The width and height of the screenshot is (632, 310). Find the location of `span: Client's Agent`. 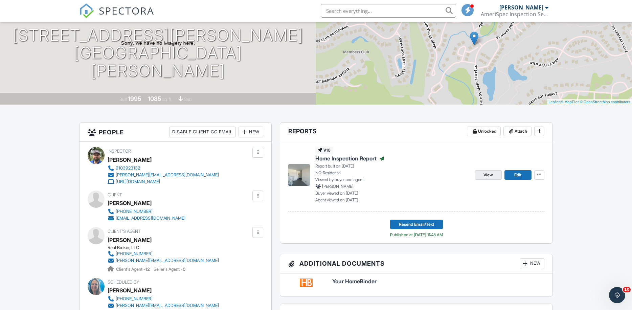

span: Client's Agent is located at coordinates (124, 231).